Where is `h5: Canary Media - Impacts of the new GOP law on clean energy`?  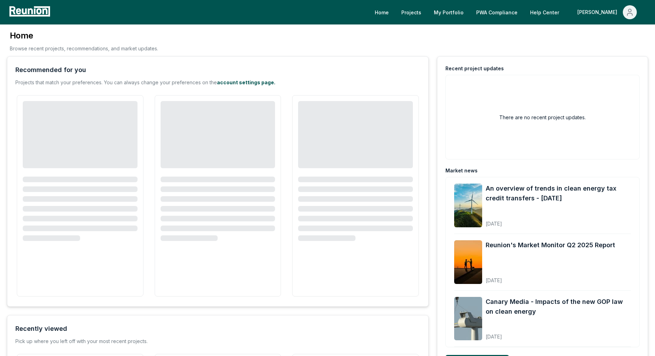
h5: Canary Media - Impacts of the new GOP law on clean energy is located at coordinates (558, 307).